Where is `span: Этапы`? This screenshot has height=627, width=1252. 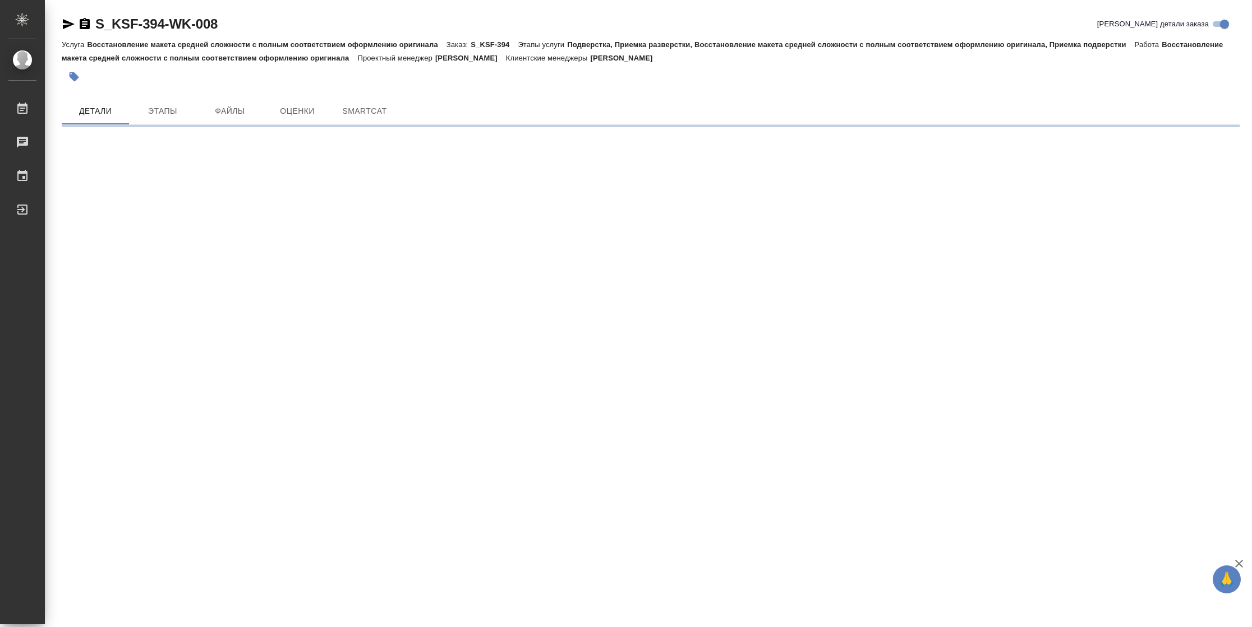
span: Этапы is located at coordinates (163, 111).